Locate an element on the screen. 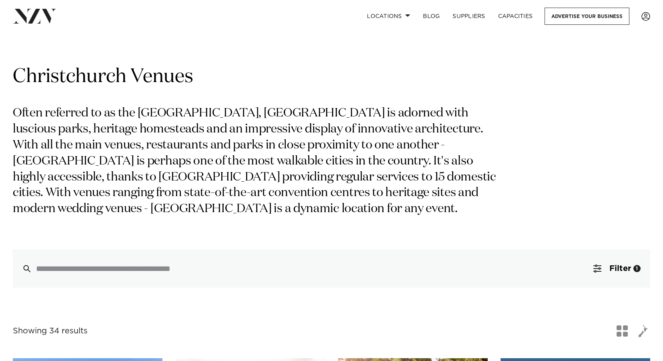  a: Advertise your business is located at coordinates (587, 16).